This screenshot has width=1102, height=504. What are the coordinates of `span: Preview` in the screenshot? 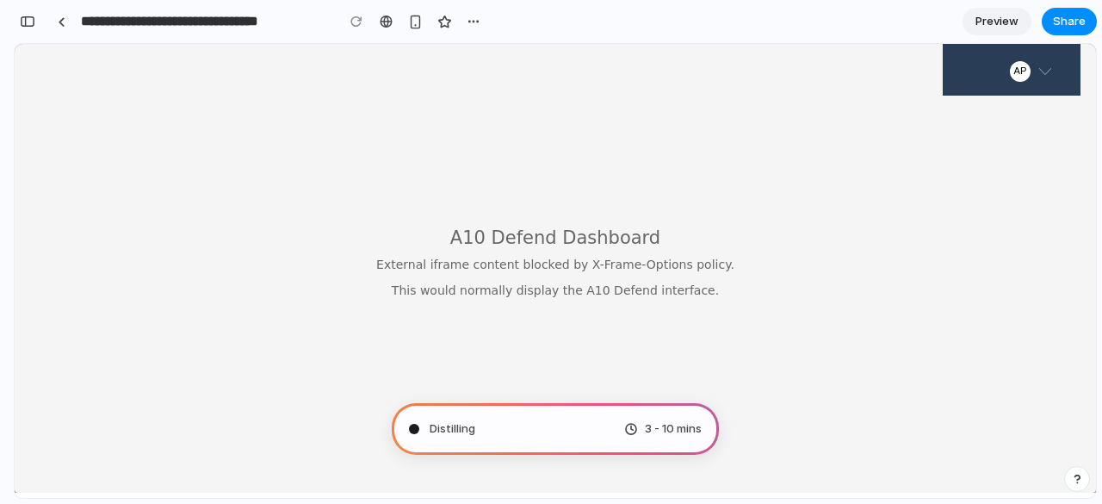 It's located at (997, 22).